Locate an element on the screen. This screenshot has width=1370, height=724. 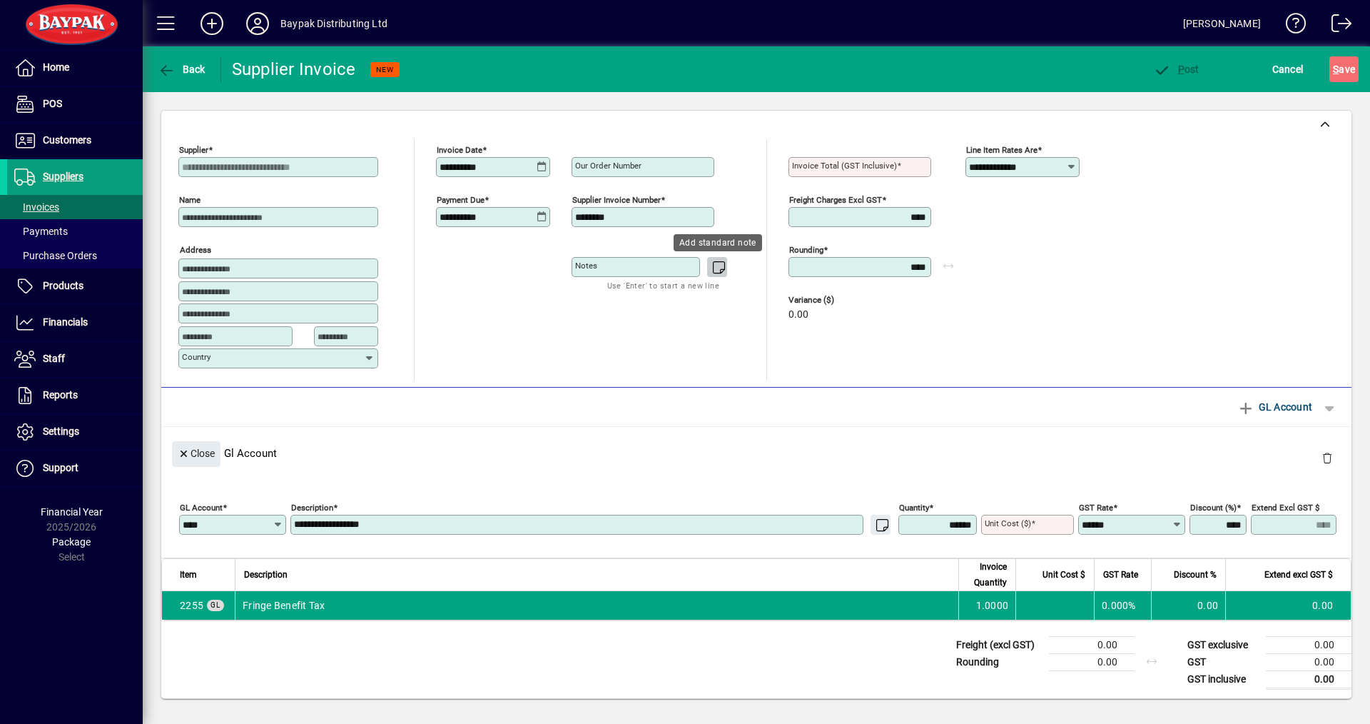
mat-label: Quantity is located at coordinates (914, 507).